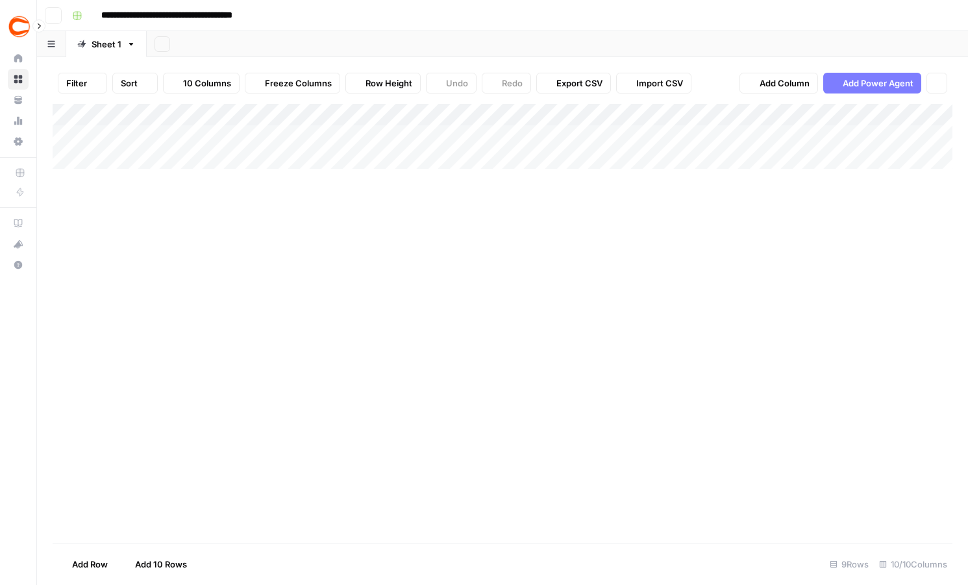 The width and height of the screenshot is (968, 585). I want to click on span: Add 10 Rows, so click(161, 564).